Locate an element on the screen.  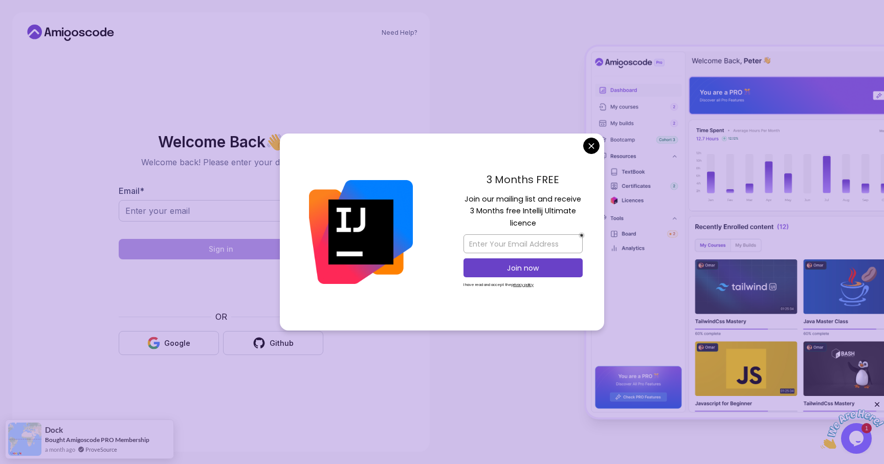
a: Need Help? is located at coordinates (400, 33).